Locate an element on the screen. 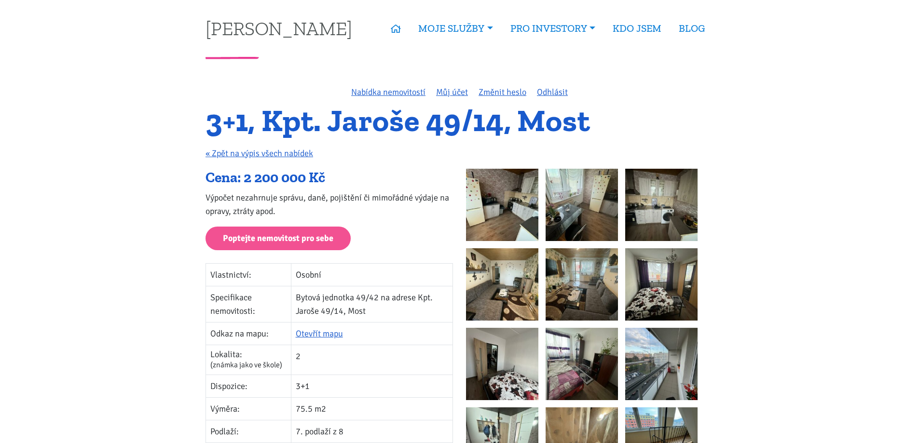 Image resolution: width=919 pixels, height=443 pixels. a: « Zpět na výpis všech nabídek is located at coordinates (259, 153).